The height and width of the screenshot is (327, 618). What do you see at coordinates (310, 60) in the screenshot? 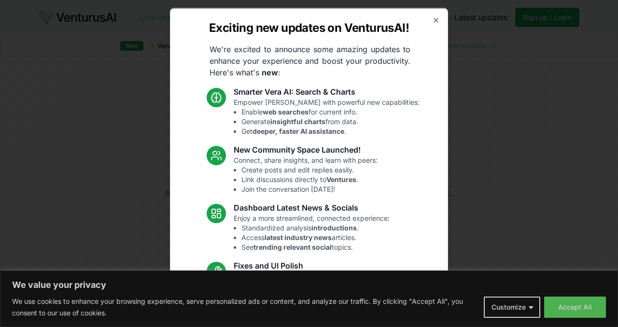
I see `p: We're excited to announce some amazing updates to enhance your experience and boost your producti...` at bounding box center [310, 60].